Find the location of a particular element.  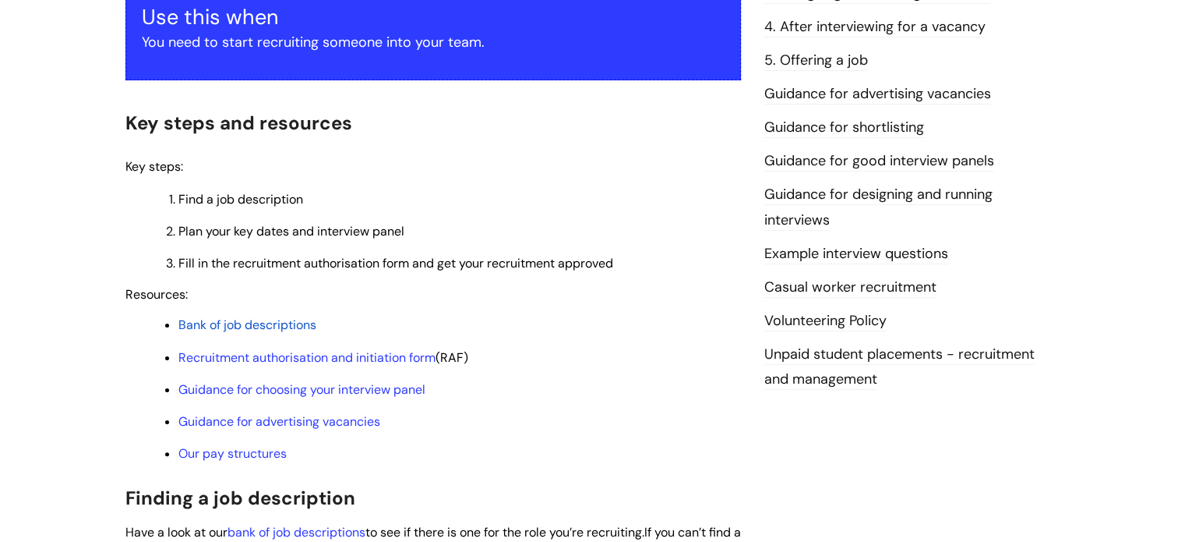

a: Volunteering Policy is located at coordinates (825, 321).